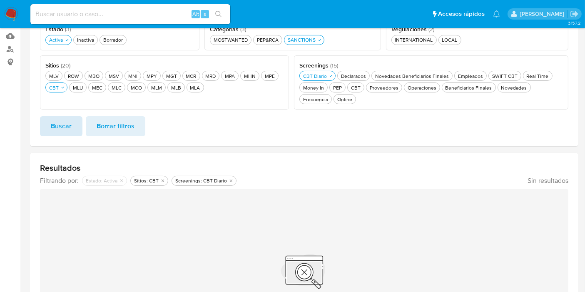 The image size is (585, 292). What do you see at coordinates (196, 14) in the screenshot?
I see `span: Alt` at bounding box center [196, 14].